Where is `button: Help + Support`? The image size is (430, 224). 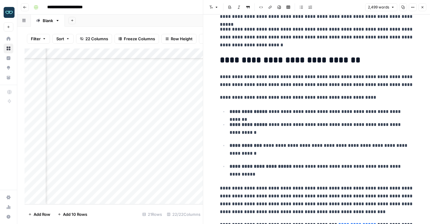
button: Help + Support is located at coordinates (8, 217).